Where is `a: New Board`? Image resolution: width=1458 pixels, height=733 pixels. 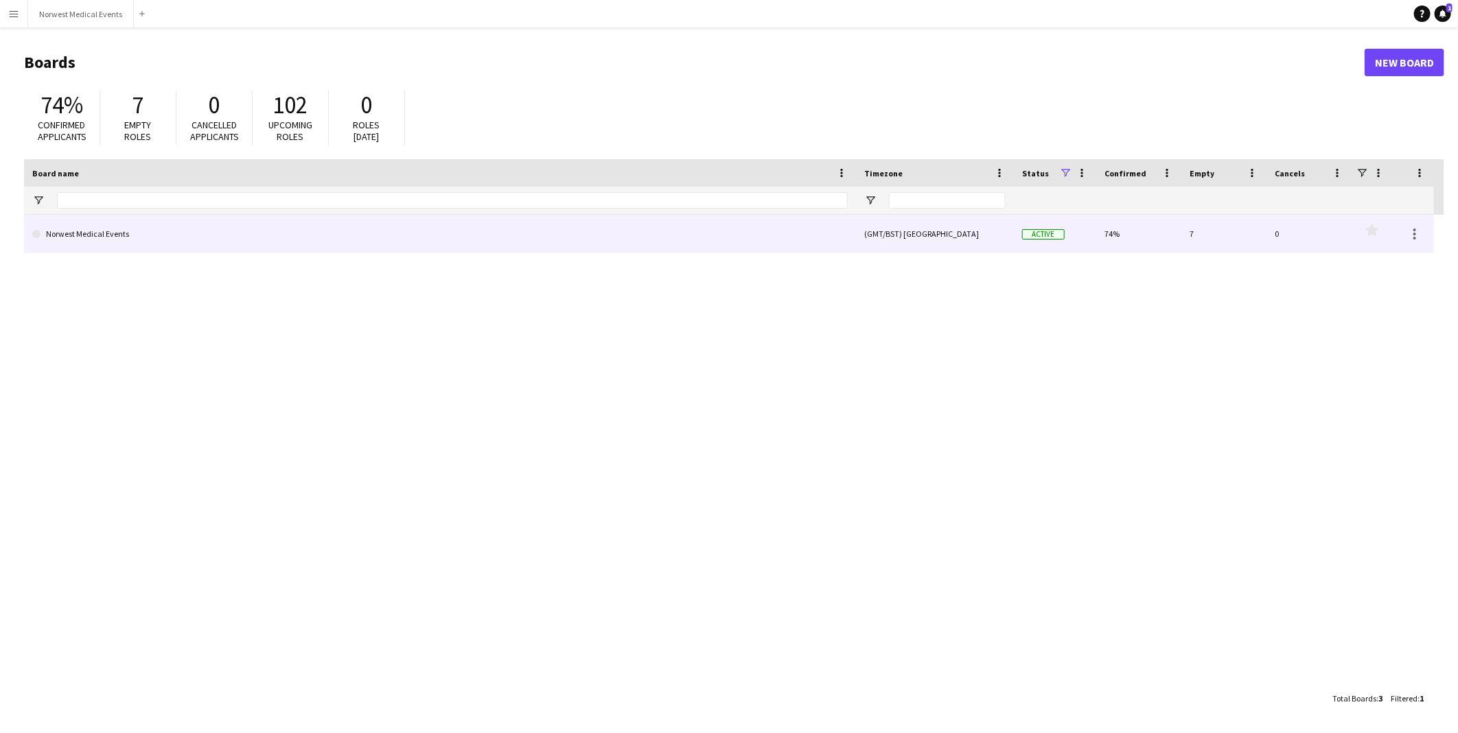
a: New Board is located at coordinates (1404, 62).